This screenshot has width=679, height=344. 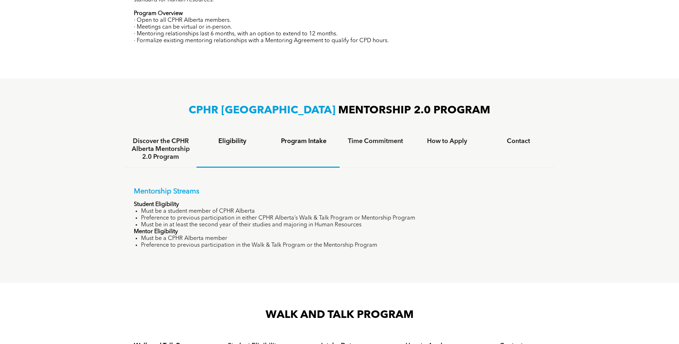 What do you see at coordinates (343, 218) in the screenshot?
I see `li: Preference to previous participation in either CPHR Alberta’s Walk & Talk Program or Mentorship P...` at bounding box center [343, 218].